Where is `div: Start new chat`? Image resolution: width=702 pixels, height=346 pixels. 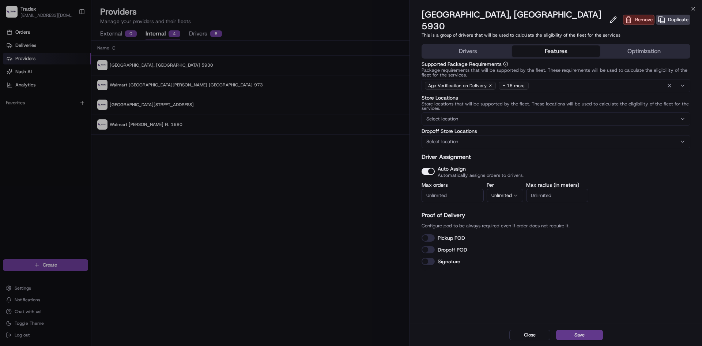 div: Start new chat is located at coordinates (72, 74).